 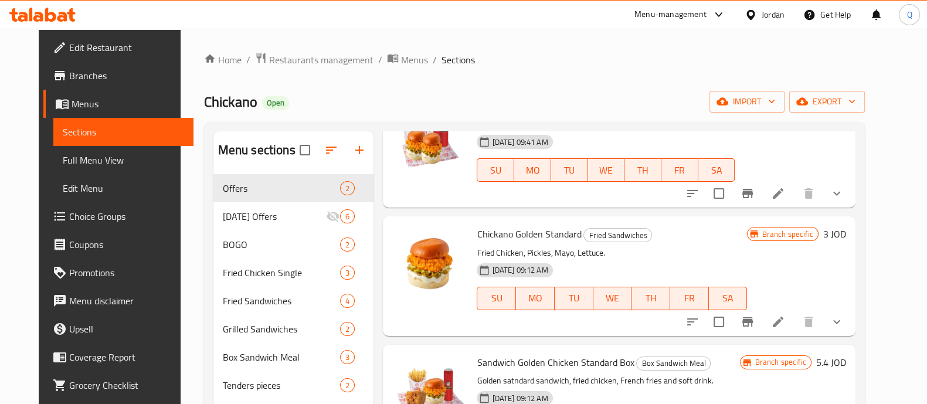 What do you see at coordinates (123, 160) in the screenshot?
I see `span: Full Menu View` at bounding box center [123, 160].